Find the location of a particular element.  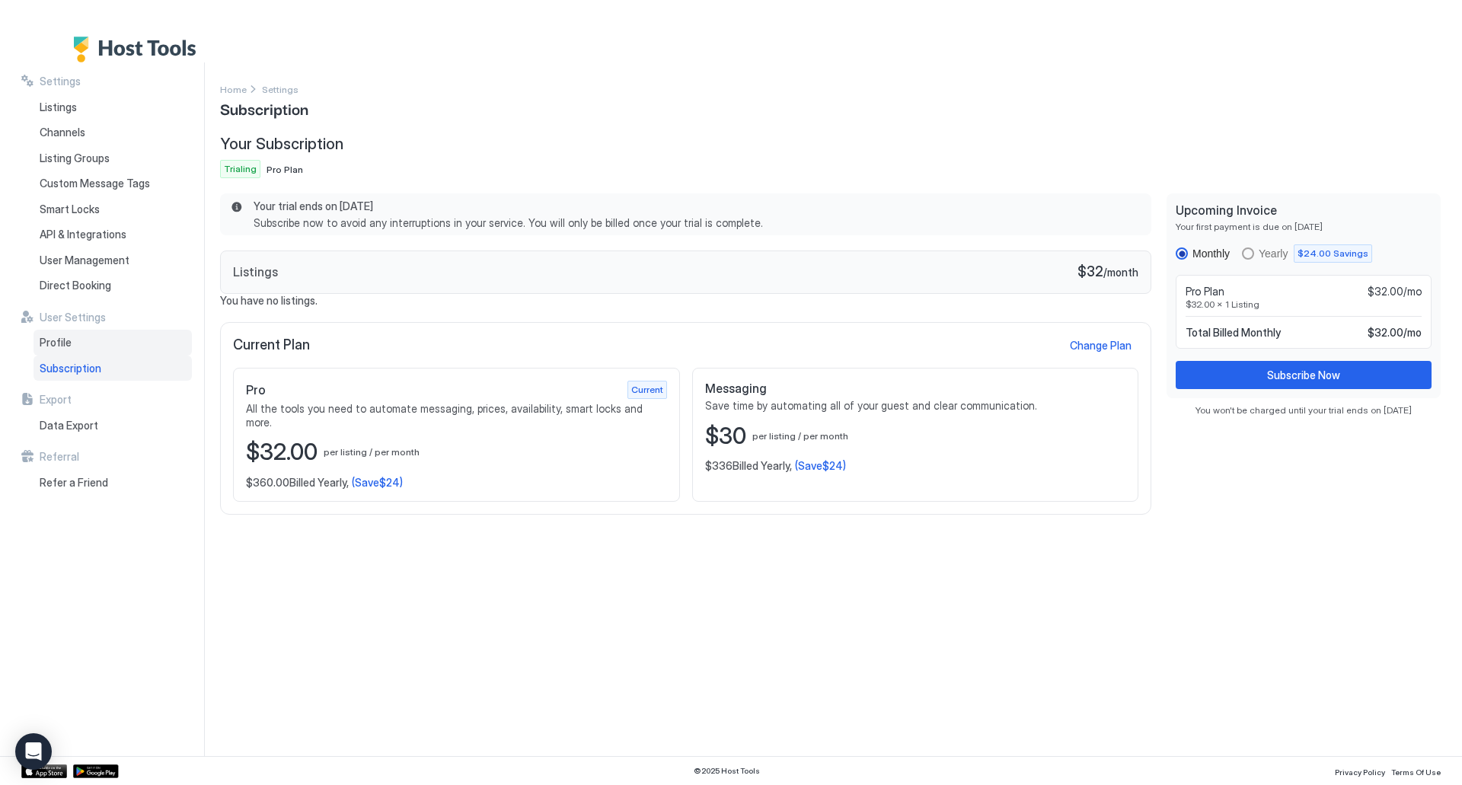

span: $32.00/mo is located at coordinates (1394, 292).